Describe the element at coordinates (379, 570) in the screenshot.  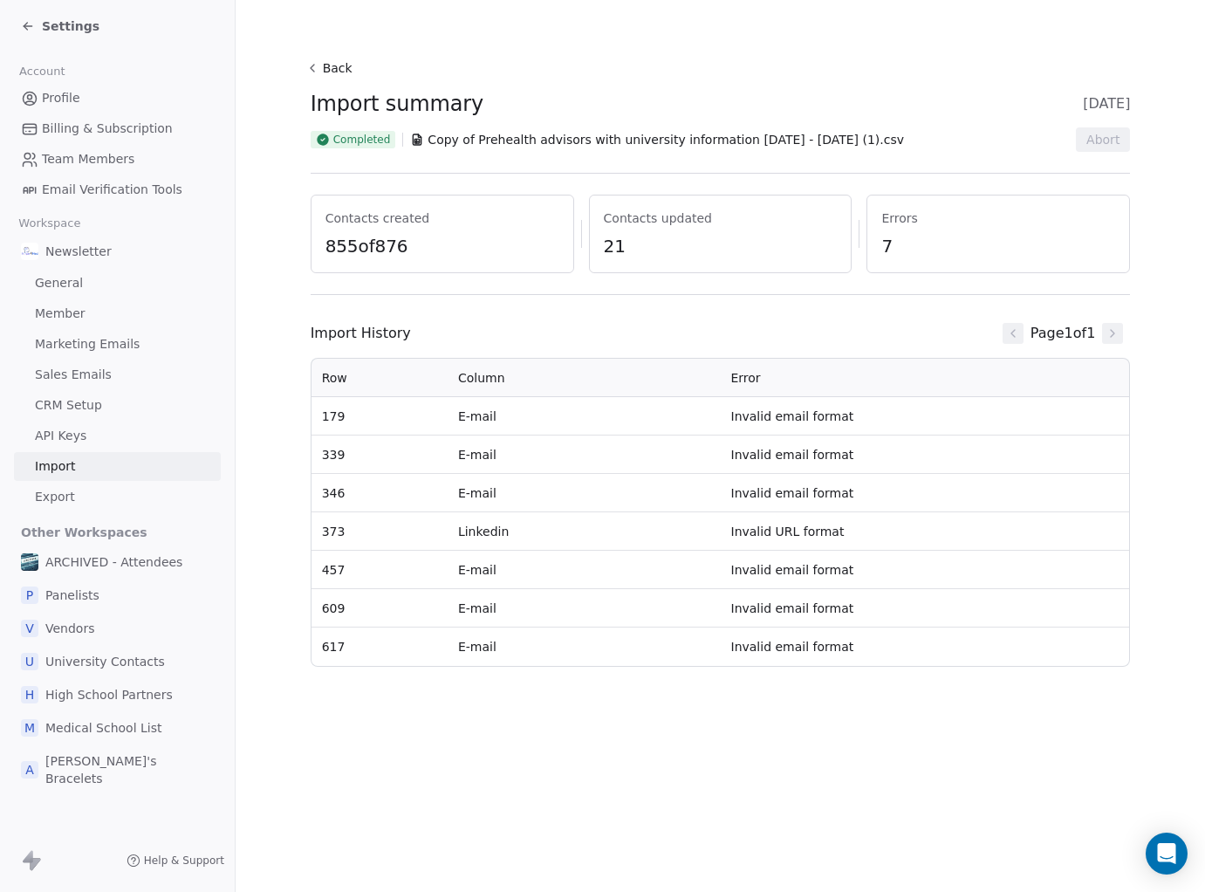
I see `td: 457` at that location.